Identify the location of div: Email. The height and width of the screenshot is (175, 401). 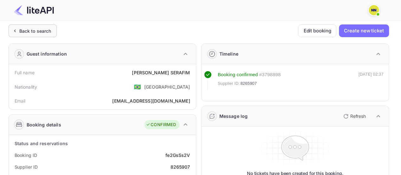
(20, 101).